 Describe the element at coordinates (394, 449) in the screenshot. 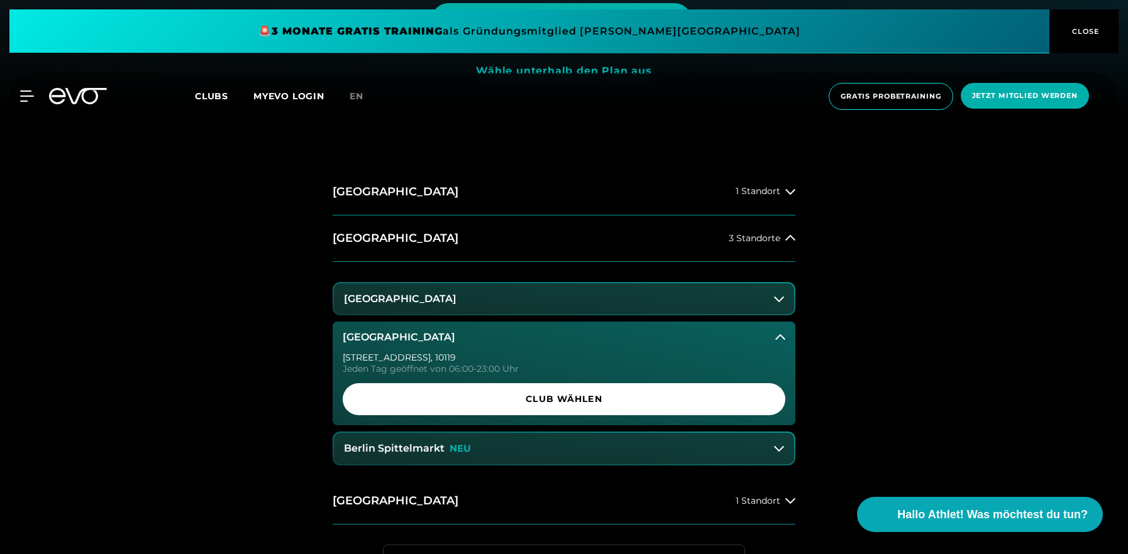

I see `h3: Berlin Spittelmarkt` at that location.